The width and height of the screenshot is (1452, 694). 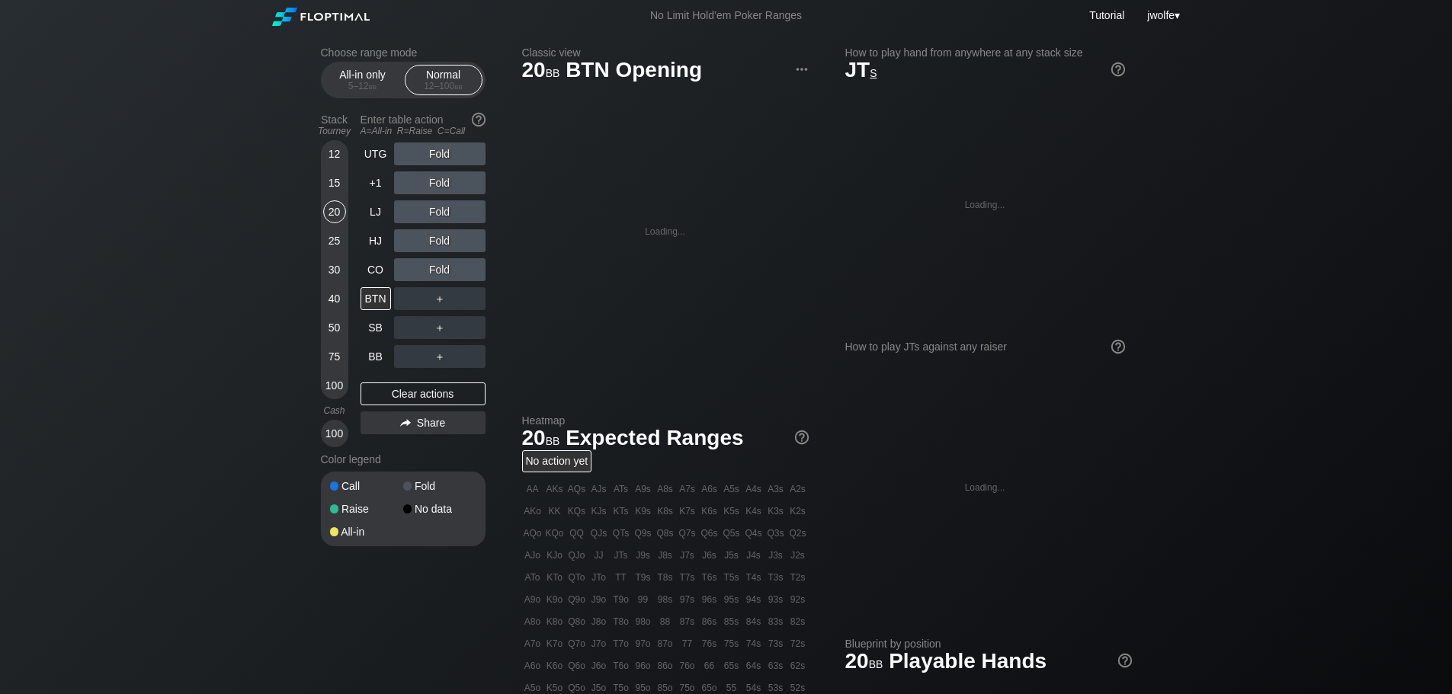 What do you see at coordinates (709, 533) in the screenshot?
I see `div: Q6s` at bounding box center [709, 533].